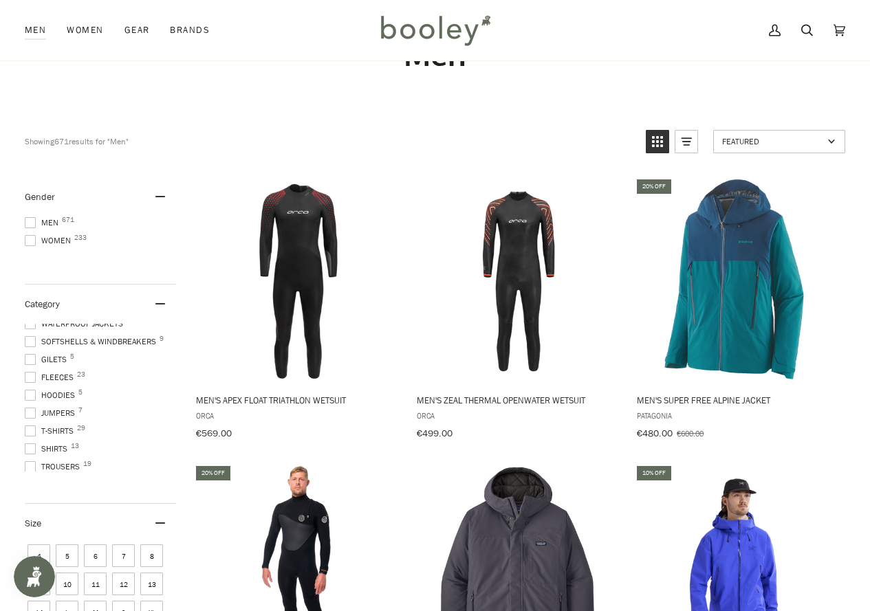 Image resolution: width=870 pixels, height=611 pixels. I want to click on span: Size: 5, so click(67, 556).